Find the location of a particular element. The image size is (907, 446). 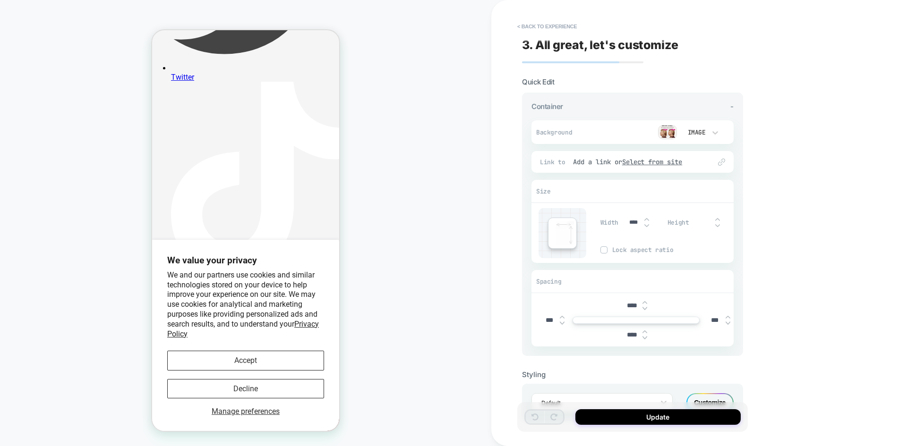

div: Image is located at coordinates (696, 132).